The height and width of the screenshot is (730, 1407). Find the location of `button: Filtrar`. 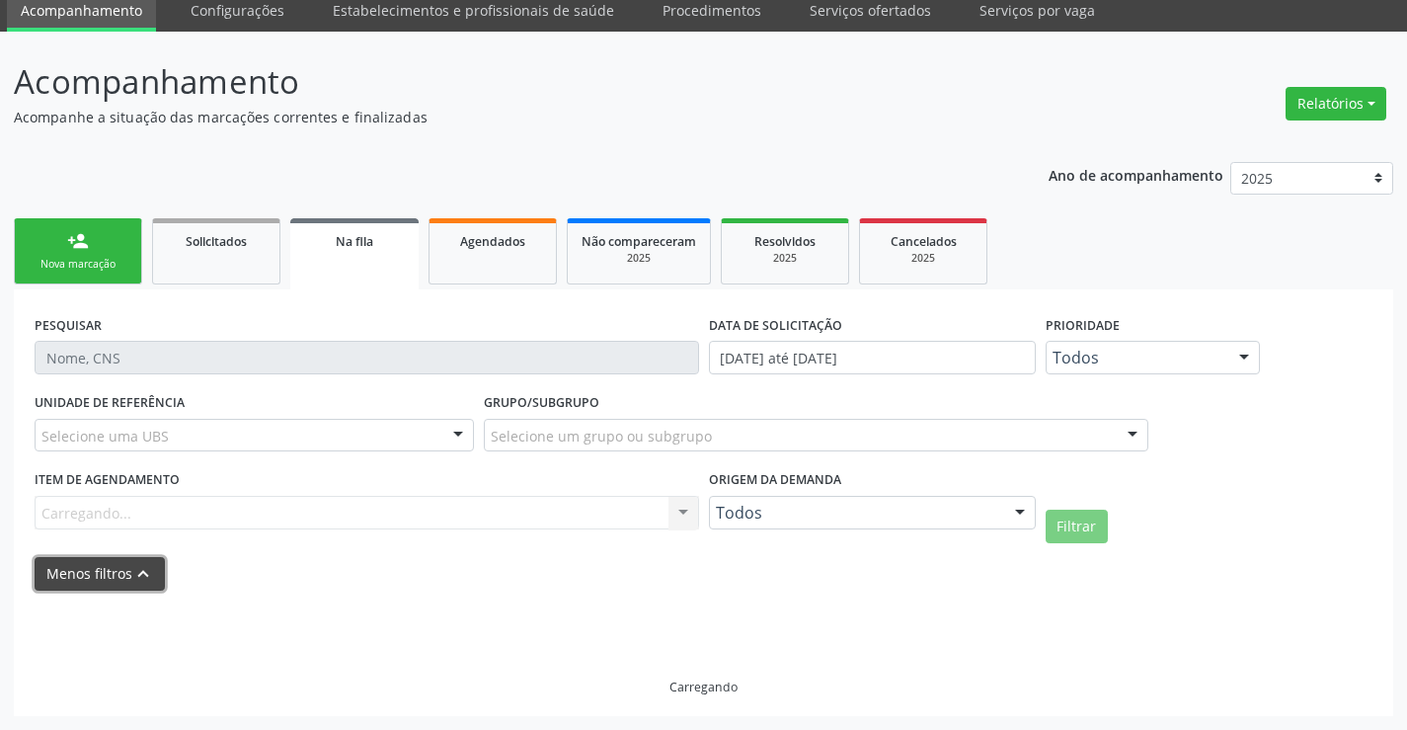

button: Filtrar is located at coordinates (1076, 526).